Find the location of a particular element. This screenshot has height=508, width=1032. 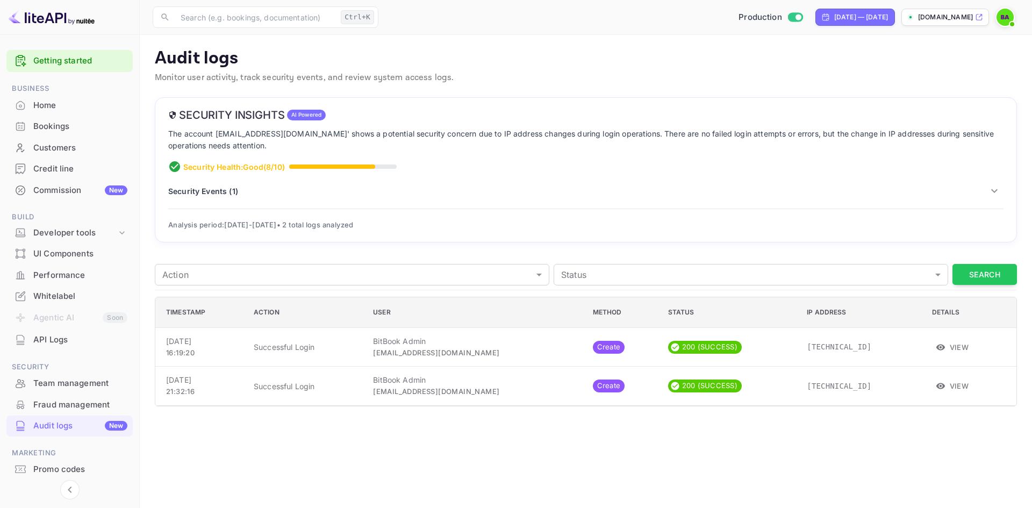

th: Details is located at coordinates (970, 312).